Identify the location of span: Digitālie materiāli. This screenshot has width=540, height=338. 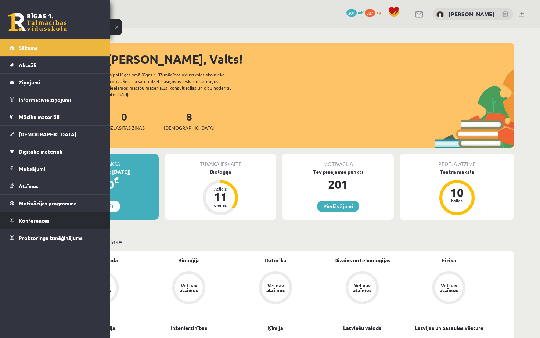
(40, 151).